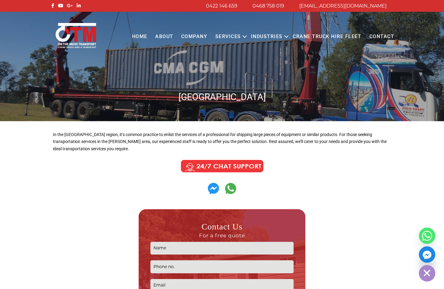 The width and height of the screenshot is (444, 289). Describe the element at coordinates (222, 166) in the screenshot. I see `img: Call us Anytime` at that location.